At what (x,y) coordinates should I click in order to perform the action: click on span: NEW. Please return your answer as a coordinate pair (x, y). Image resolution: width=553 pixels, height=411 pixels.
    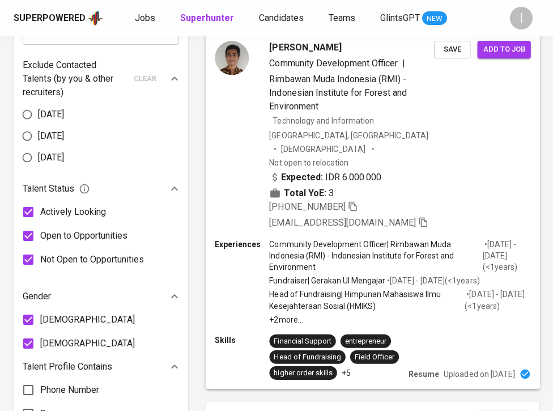
    Looking at the image, I should click on (435, 19).